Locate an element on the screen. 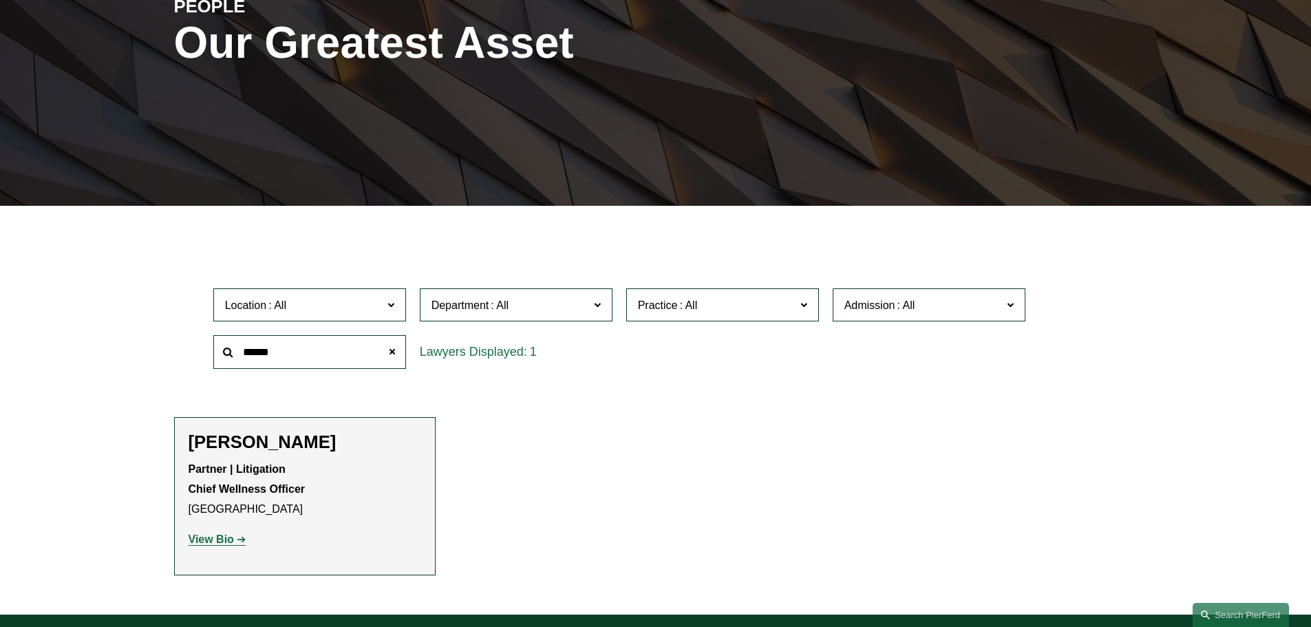 The height and width of the screenshot is (627, 1311). h1: Our Greatest Asset is located at coordinates (495, 43).